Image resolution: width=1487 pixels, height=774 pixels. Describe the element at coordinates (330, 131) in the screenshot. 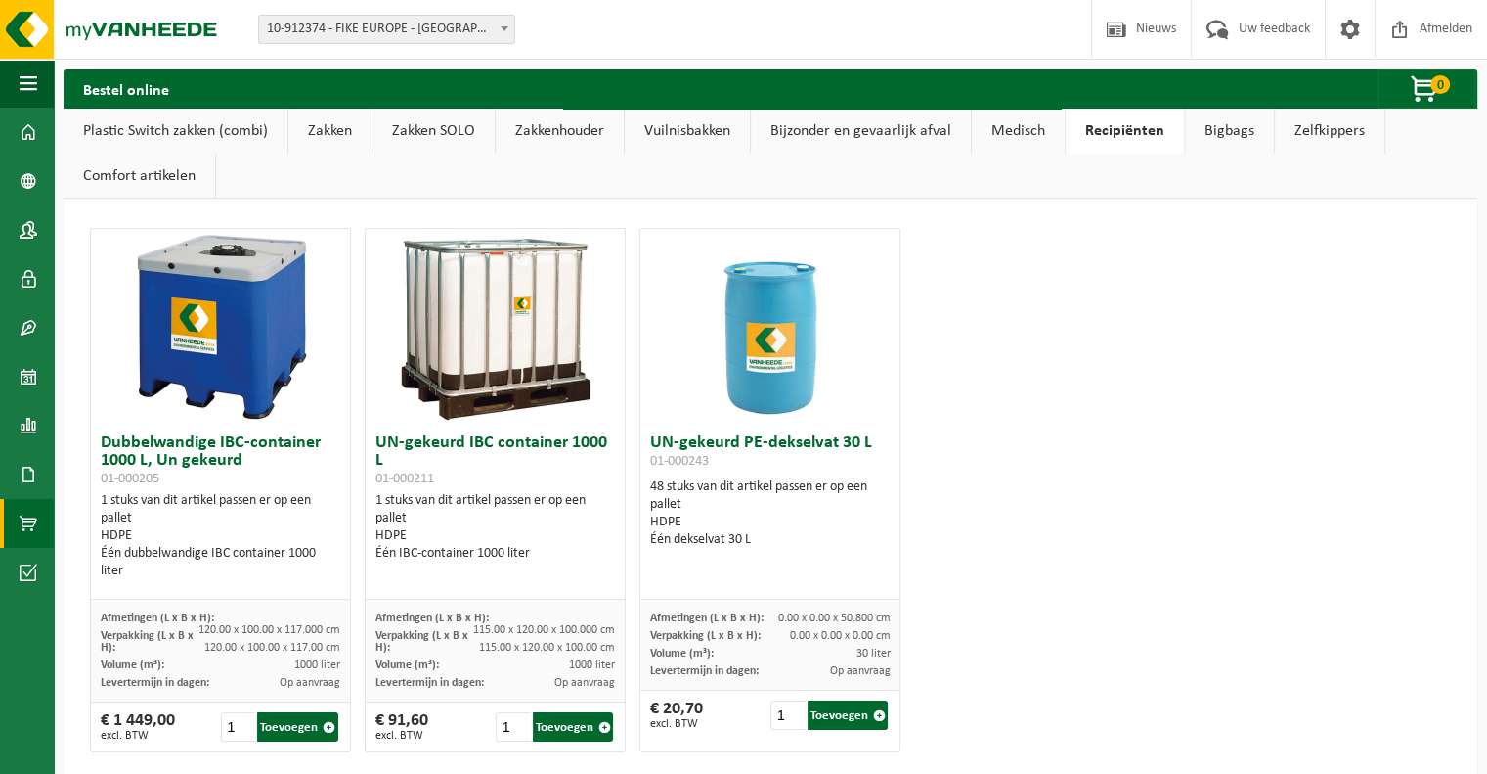

I see `a: Zakken` at that location.